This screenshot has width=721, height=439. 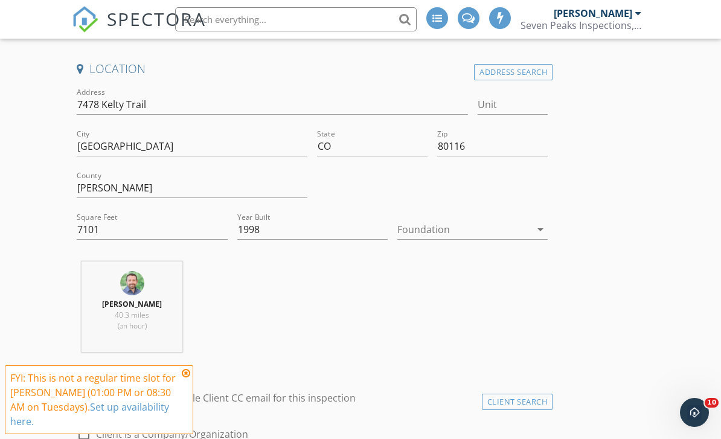 I want to click on a: SPECTORA, so click(x=139, y=29).